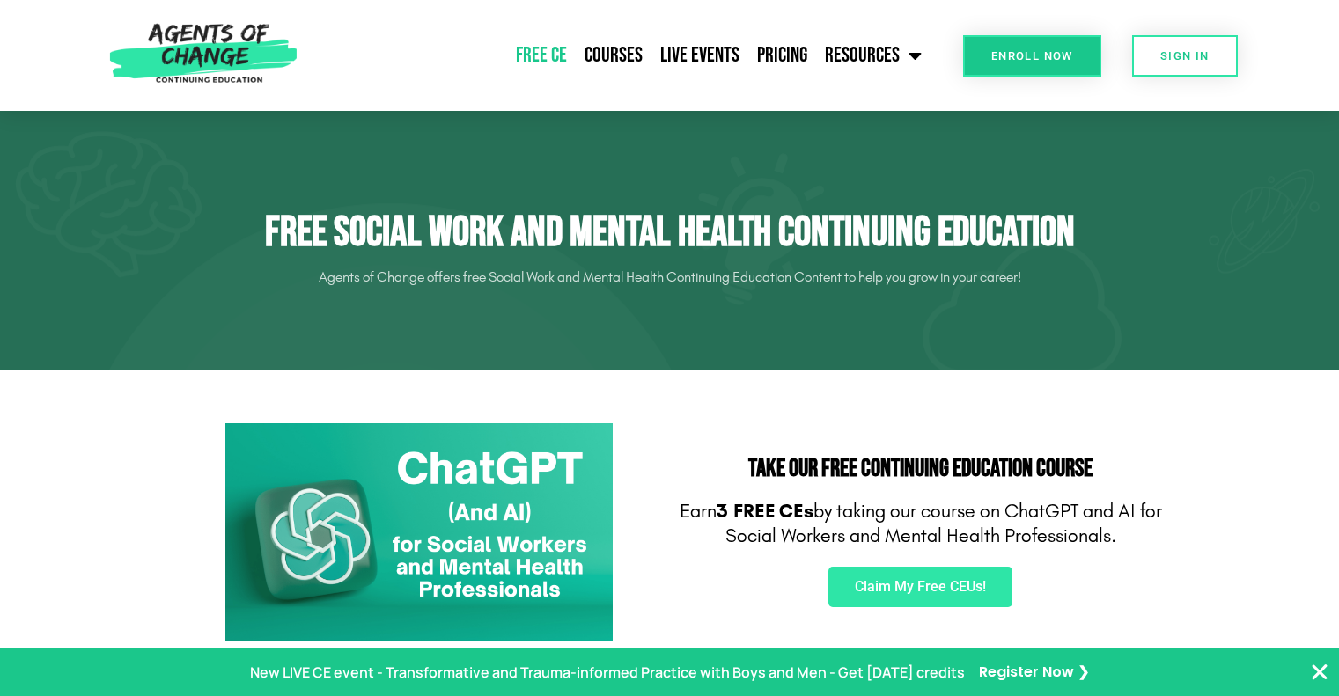 The image size is (1339, 696). Describe the element at coordinates (618, 55) in the screenshot. I see `nav: Menu` at that location.